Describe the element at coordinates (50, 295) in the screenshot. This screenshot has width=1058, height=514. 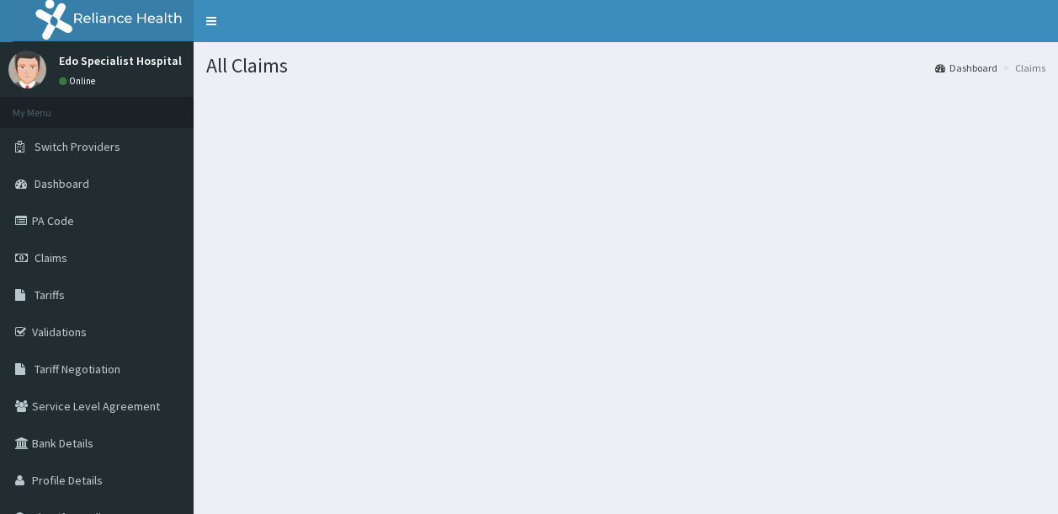
I see `span: Tariffs` at that location.